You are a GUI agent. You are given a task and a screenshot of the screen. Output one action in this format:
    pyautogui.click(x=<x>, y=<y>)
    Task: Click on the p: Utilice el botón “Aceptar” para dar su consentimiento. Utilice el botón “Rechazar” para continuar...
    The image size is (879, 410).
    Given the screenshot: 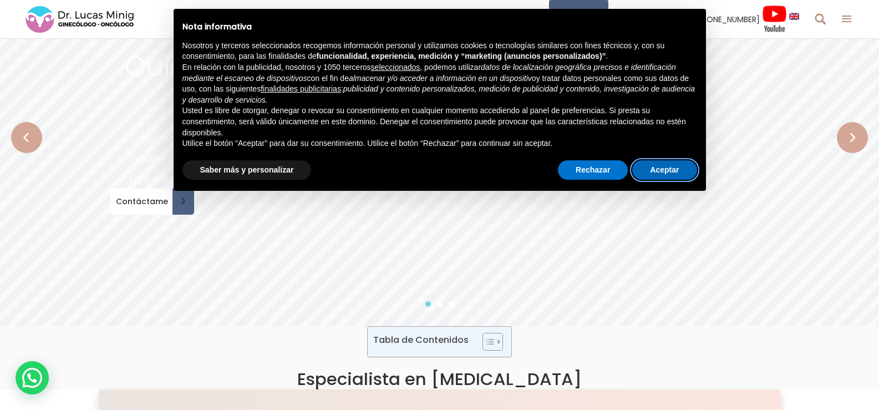 What is the action you would take?
    pyautogui.click(x=440, y=144)
    